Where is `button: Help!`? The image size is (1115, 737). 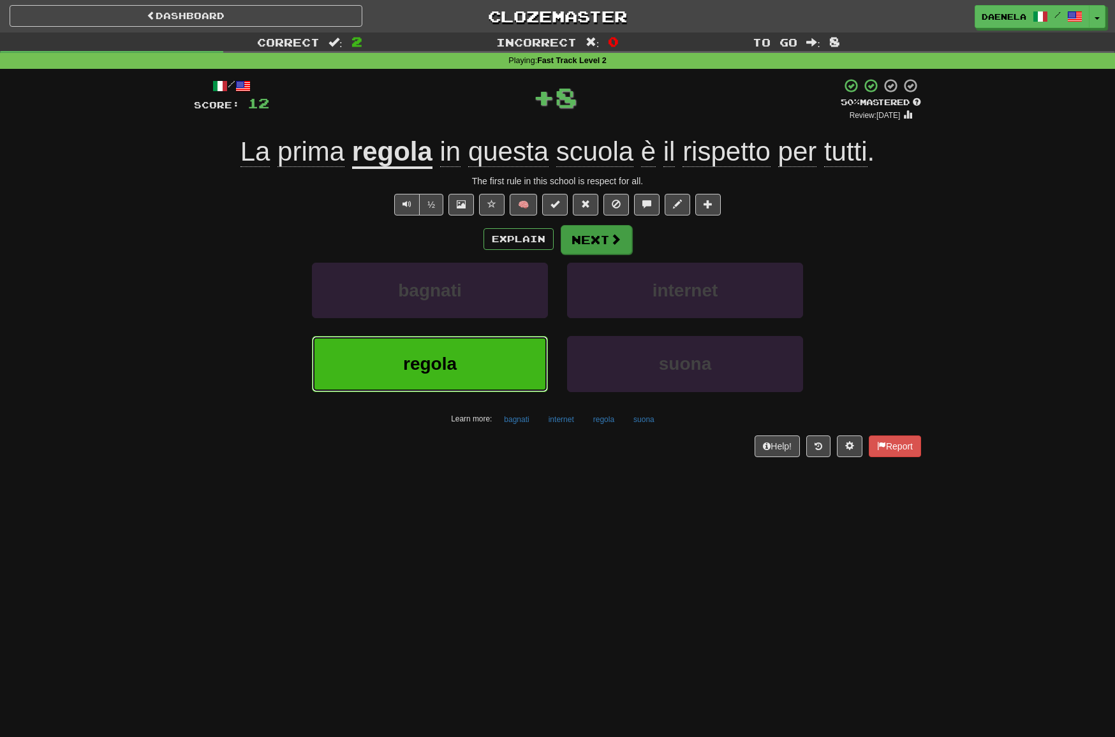
button: Help! is located at coordinates (777, 446).